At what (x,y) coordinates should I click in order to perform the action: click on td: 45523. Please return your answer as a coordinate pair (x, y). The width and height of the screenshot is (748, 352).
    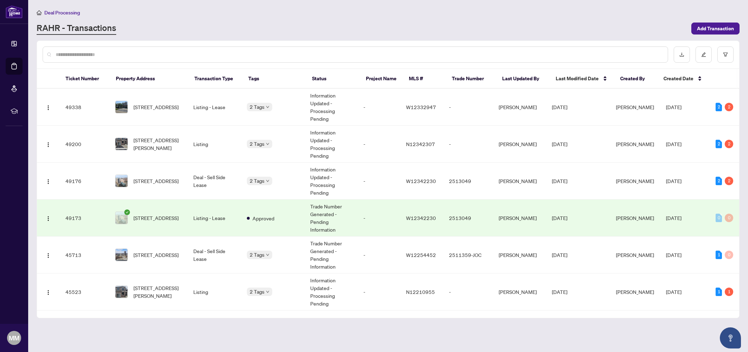
    Looking at the image, I should click on (85, 292).